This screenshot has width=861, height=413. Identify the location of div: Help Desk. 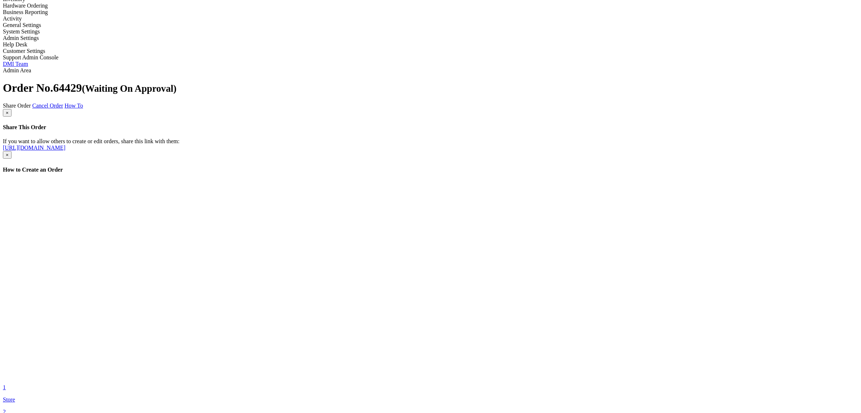
(430, 45).